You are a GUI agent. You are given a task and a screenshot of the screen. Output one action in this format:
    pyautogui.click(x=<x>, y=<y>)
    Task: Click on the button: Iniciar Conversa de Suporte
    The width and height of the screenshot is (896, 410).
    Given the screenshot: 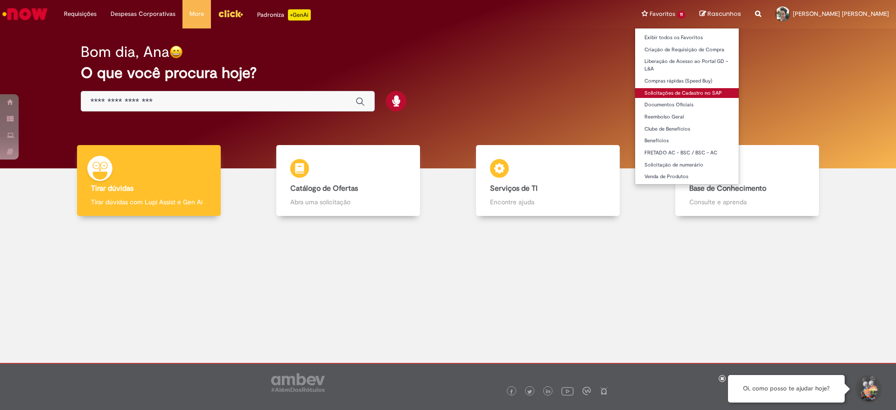 What is the action you would take?
    pyautogui.click(x=868, y=389)
    